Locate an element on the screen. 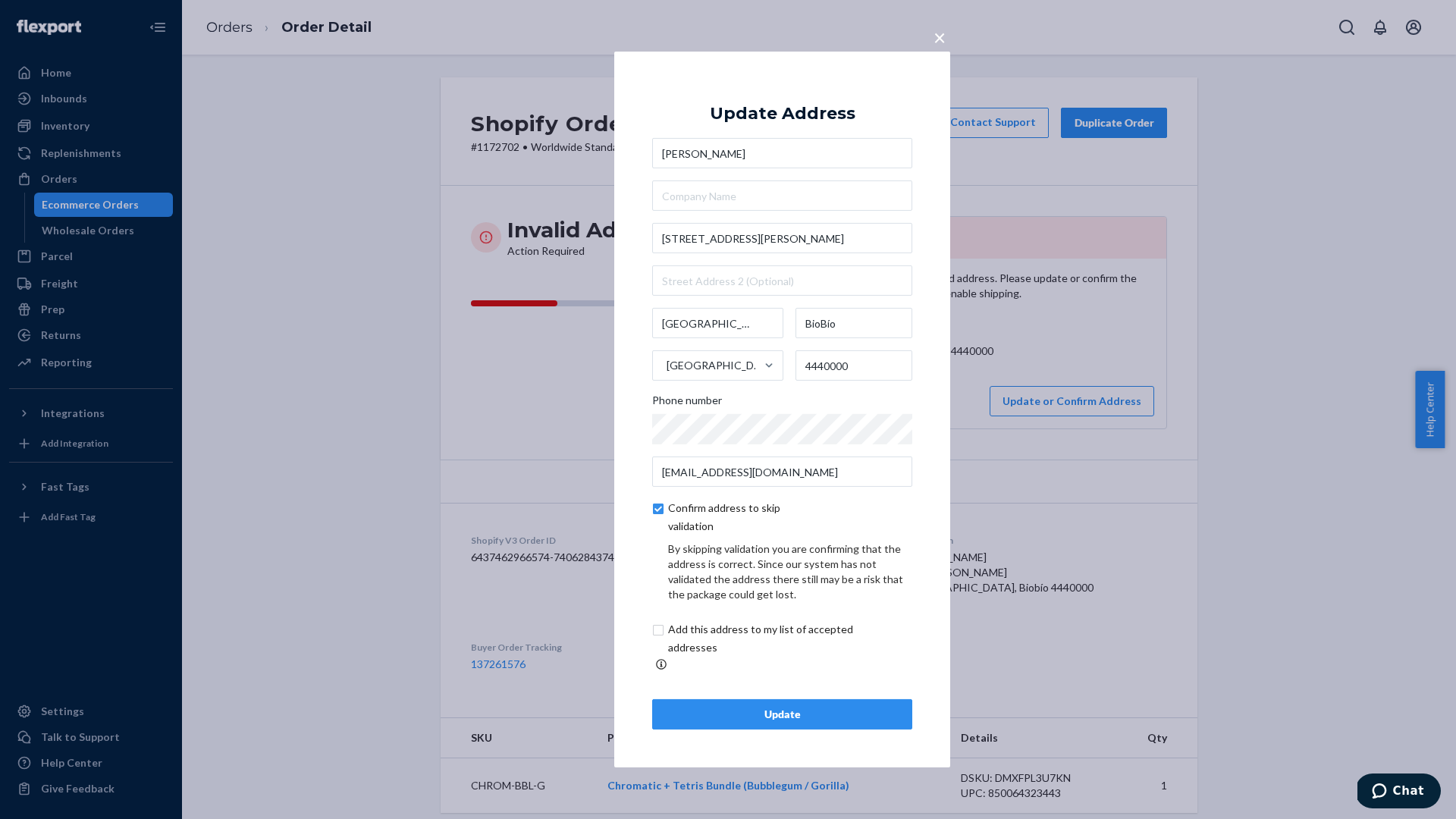 The width and height of the screenshot is (1456, 819). span: Phone number is located at coordinates (687, 403).